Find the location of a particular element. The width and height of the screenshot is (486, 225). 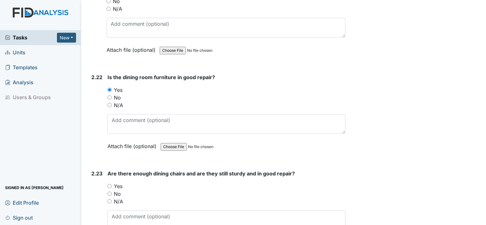

span: Is the dining room furniture in good repair? is located at coordinates (161, 77).